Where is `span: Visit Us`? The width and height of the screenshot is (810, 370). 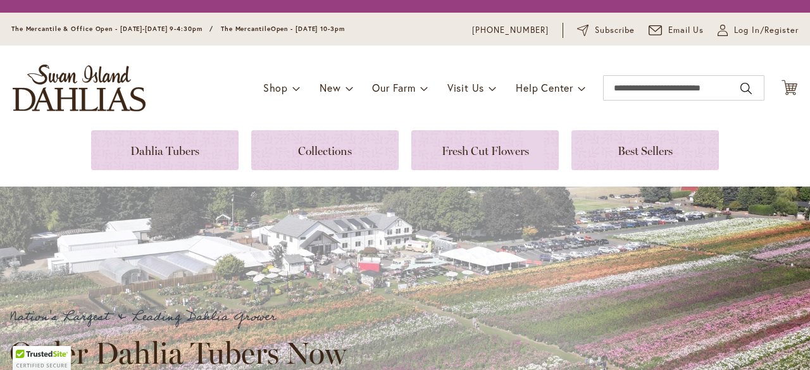 span: Visit Us is located at coordinates (466, 87).